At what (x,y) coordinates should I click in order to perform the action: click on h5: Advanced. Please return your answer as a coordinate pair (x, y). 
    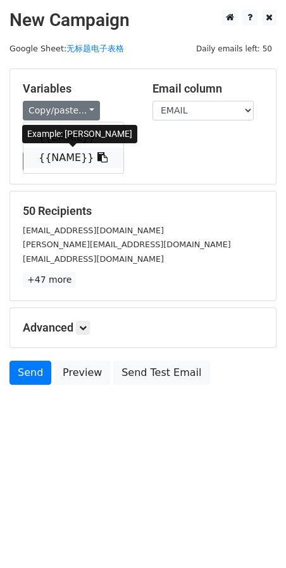
    Looking at the image, I should click on (143, 328).